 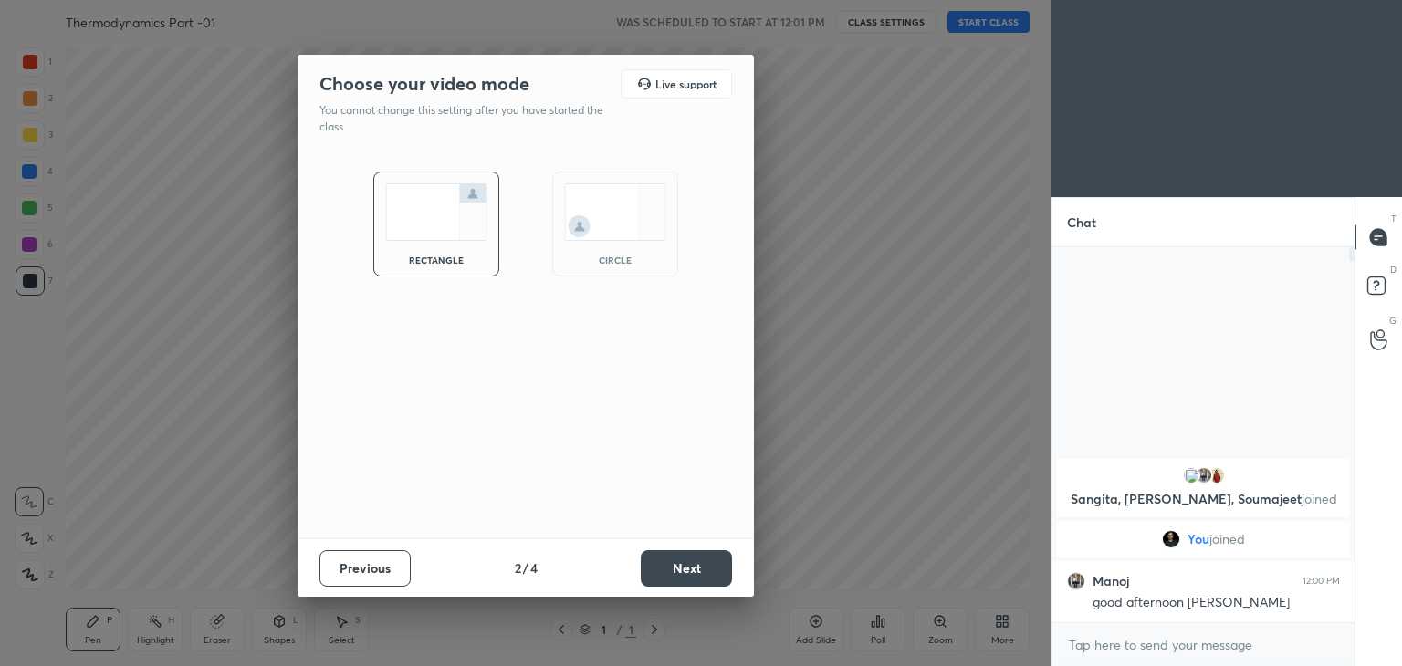 What do you see at coordinates (615, 212) in the screenshot?
I see `img: circleScreenIcon.acc0effb.svg` at bounding box center [615, 212].